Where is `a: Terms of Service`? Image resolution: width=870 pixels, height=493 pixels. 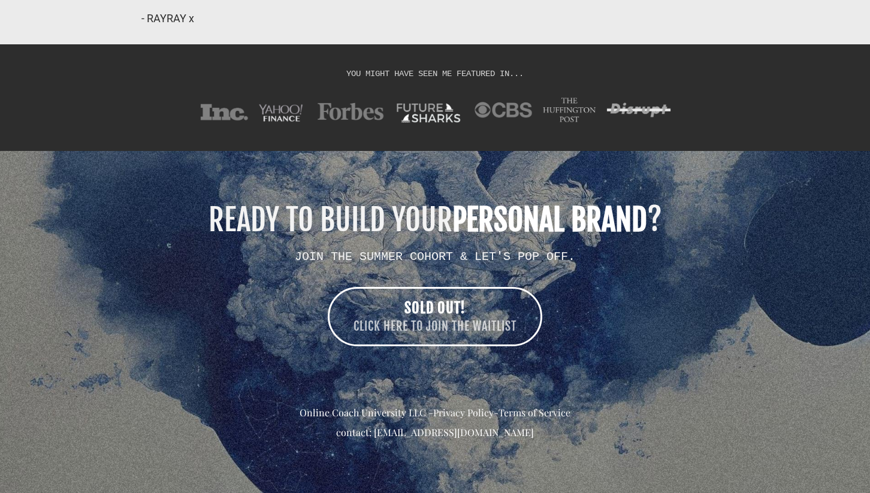
a: Terms of Service is located at coordinates (535, 412).